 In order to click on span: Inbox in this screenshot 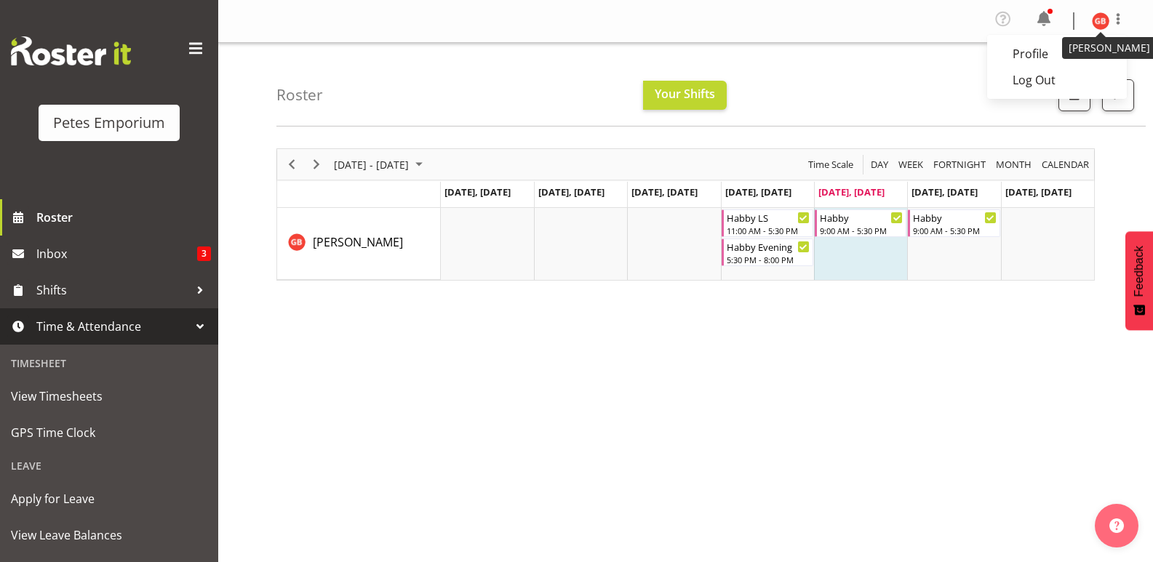, I will do `click(116, 254)`.